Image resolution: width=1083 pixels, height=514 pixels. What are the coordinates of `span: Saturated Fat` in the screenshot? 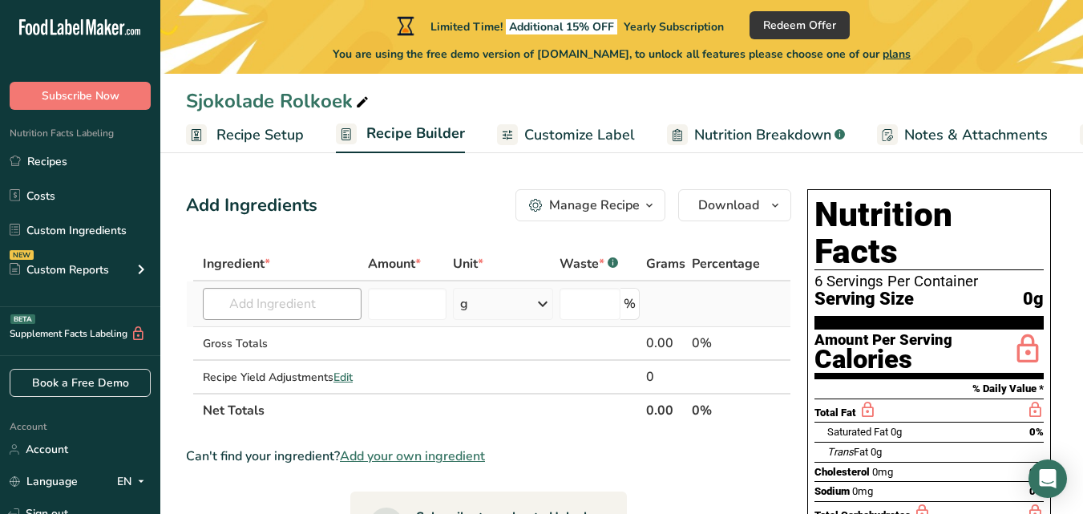 It's located at (858, 431).